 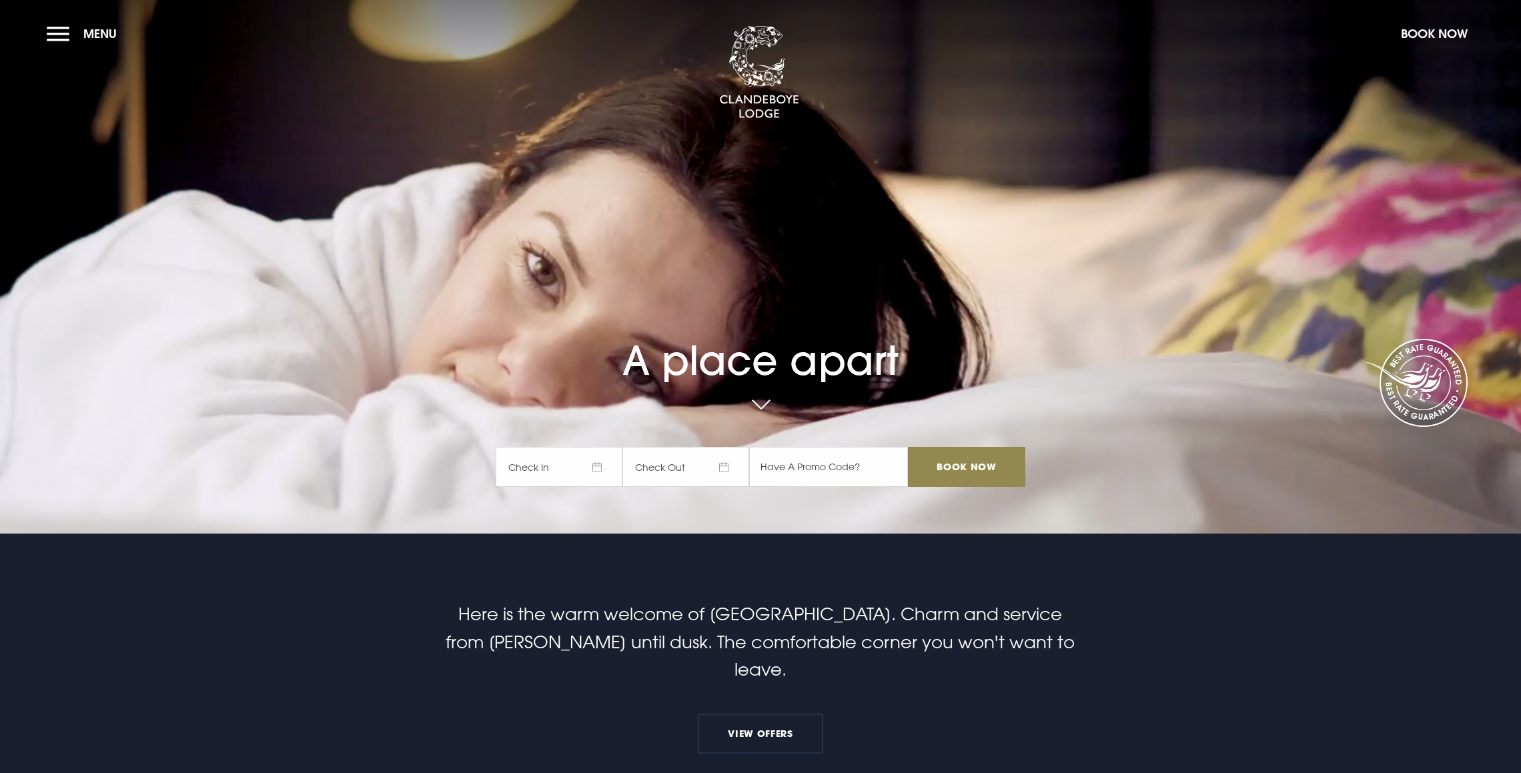 I want to click on span: Check In, so click(x=559, y=467).